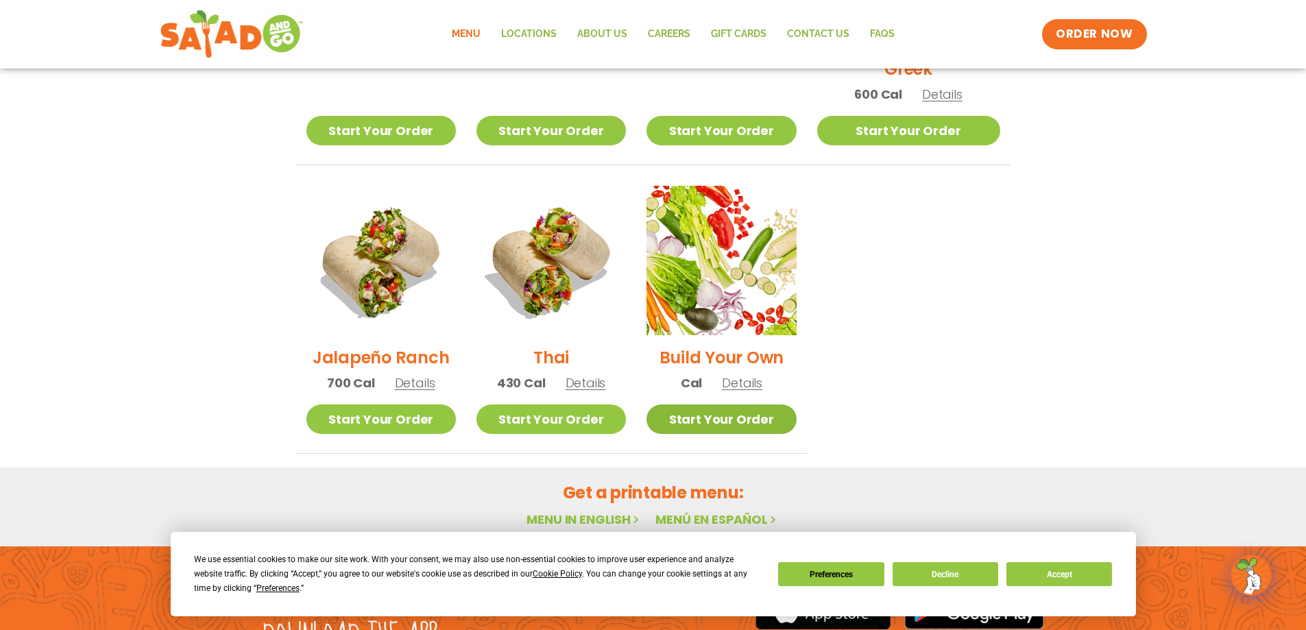 Image resolution: width=1306 pixels, height=630 pixels. What do you see at coordinates (478, 574) in the screenshot?
I see `div: We use essential cookies to make our site work. With your consent, we may also use non-essential ...` at bounding box center [478, 574].